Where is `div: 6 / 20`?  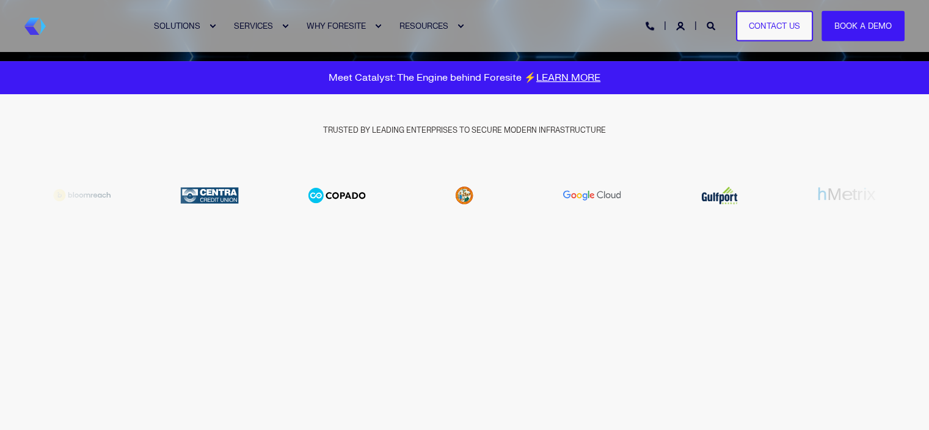 div: 6 / 20 is located at coordinates (464, 195).